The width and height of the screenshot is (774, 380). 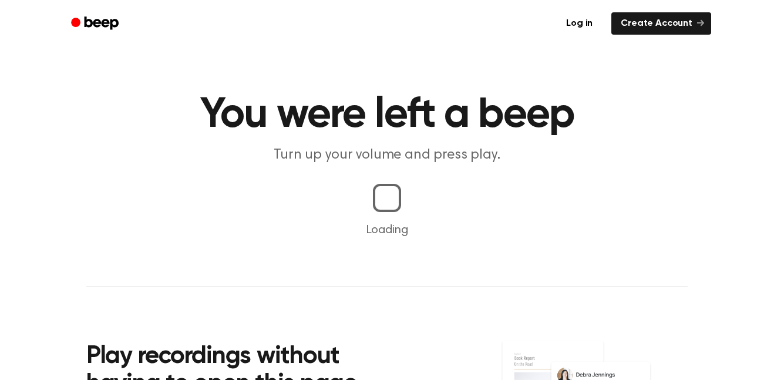 What do you see at coordinates (387, 155) in the screenshot?
I see `p: Turn up your volume and press play.` at bounding box center [387, 155].